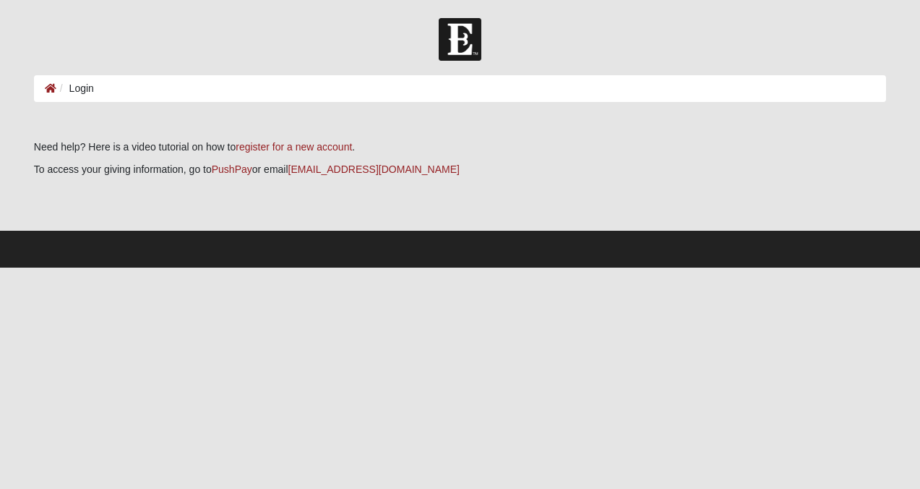  Describe the element at coordinates (75, 88) in the screenshot. I see `li: Login` at that location.